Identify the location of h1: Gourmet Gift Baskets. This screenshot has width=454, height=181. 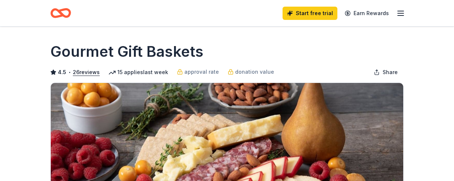
(127, 52).